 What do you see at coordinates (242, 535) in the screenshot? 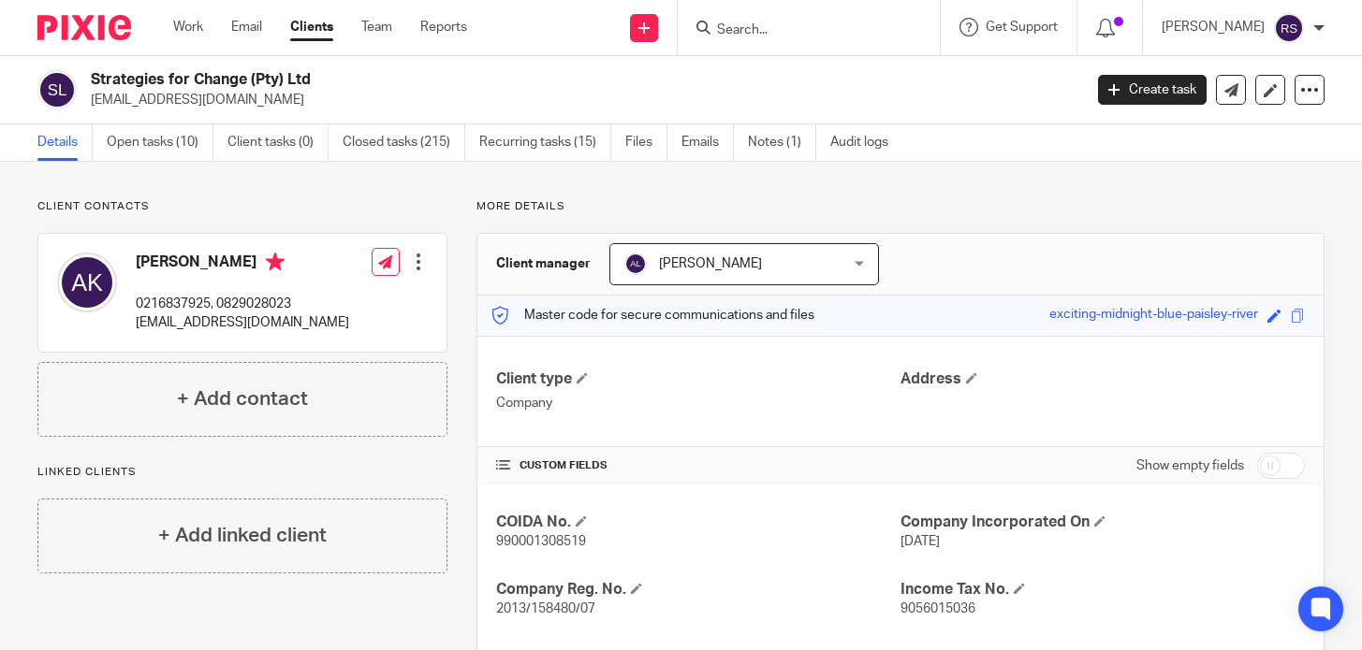
I see `h4: + Add linked client` at bounding box center [242, 535].